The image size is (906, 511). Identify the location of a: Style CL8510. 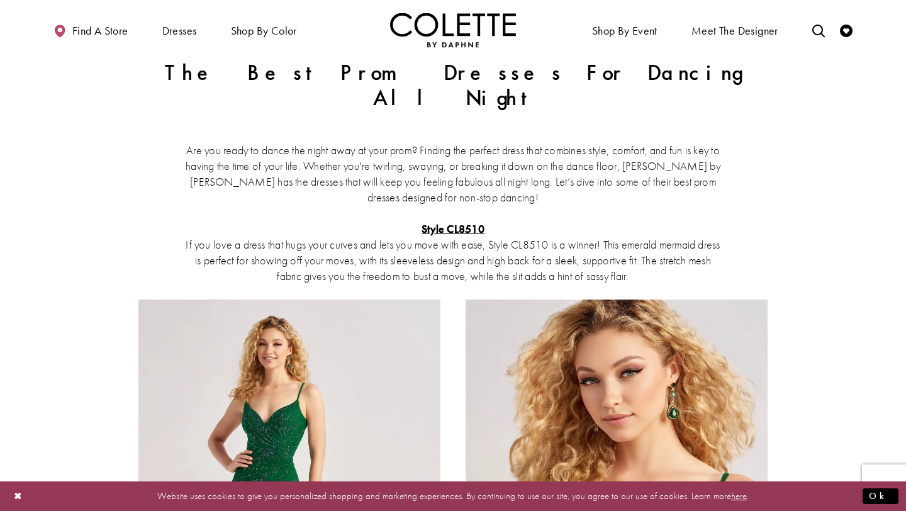
(453, 228).